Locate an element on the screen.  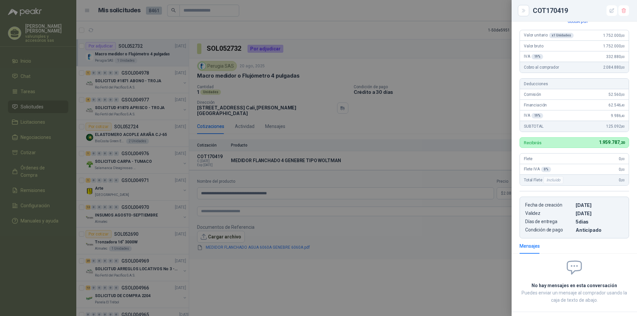
p: 5 dias is located at coordinates (599, 222).